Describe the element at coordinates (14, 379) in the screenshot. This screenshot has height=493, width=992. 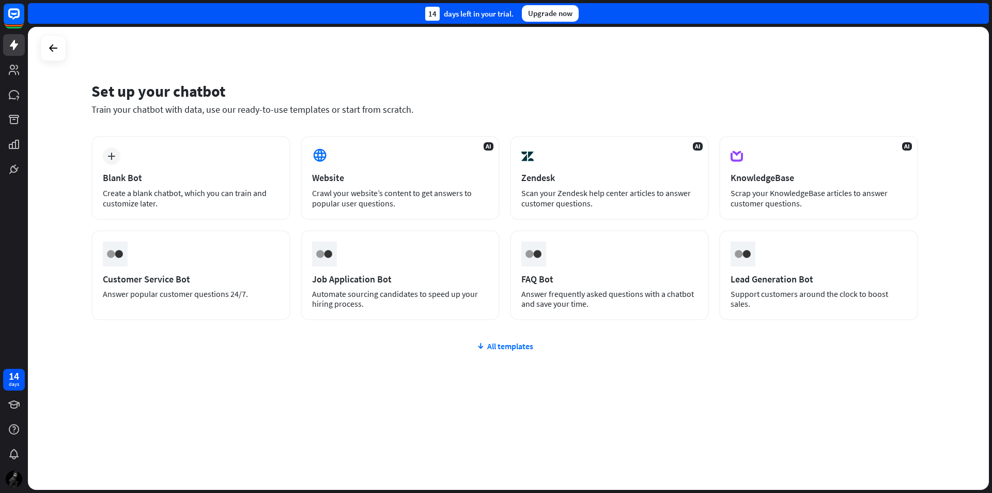
I see `a: 14 days` at that location.